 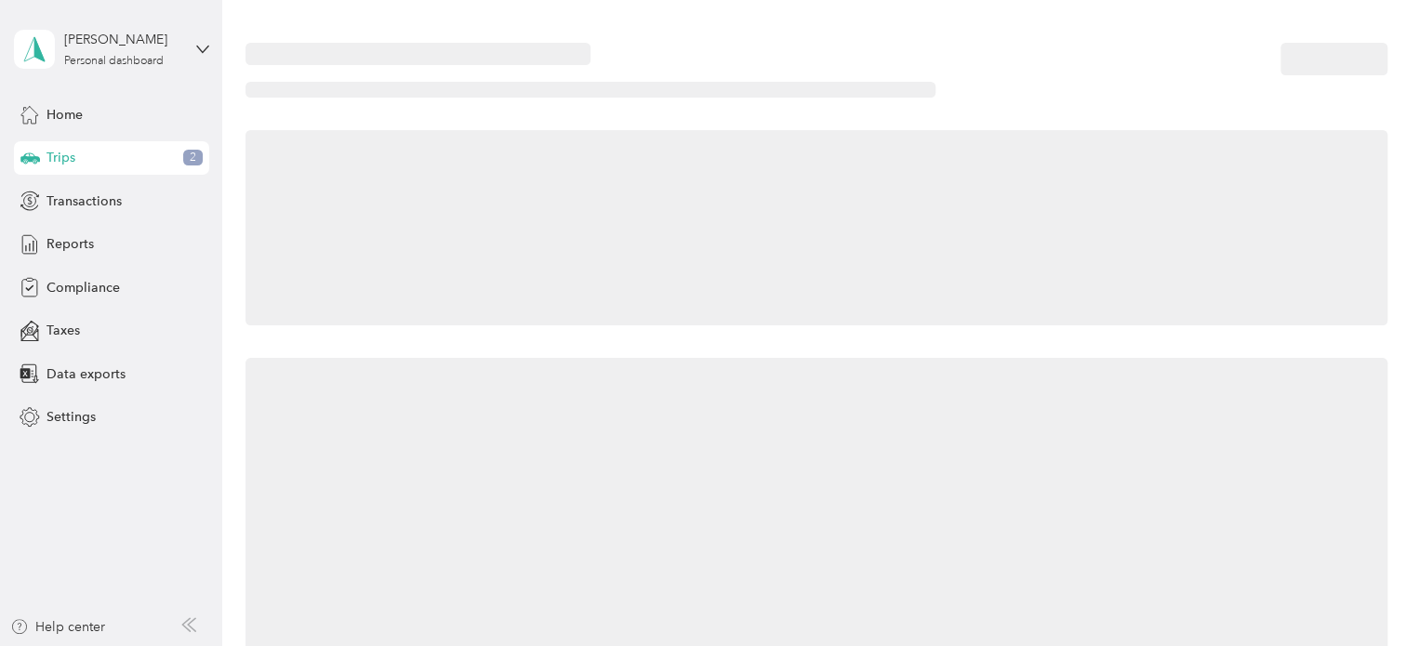 What do you see at coordinates (70, 244) in the screenshot?
I see `span: Reports` at bounding box center [70, 244].